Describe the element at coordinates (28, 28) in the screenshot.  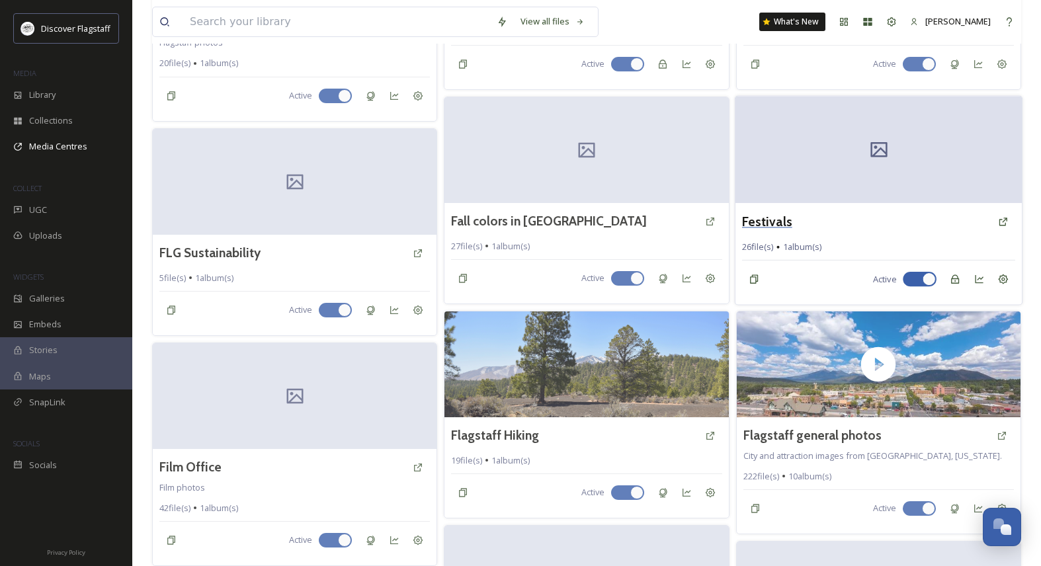
I see `img: Untitled%20design%20(1).png` at that location.